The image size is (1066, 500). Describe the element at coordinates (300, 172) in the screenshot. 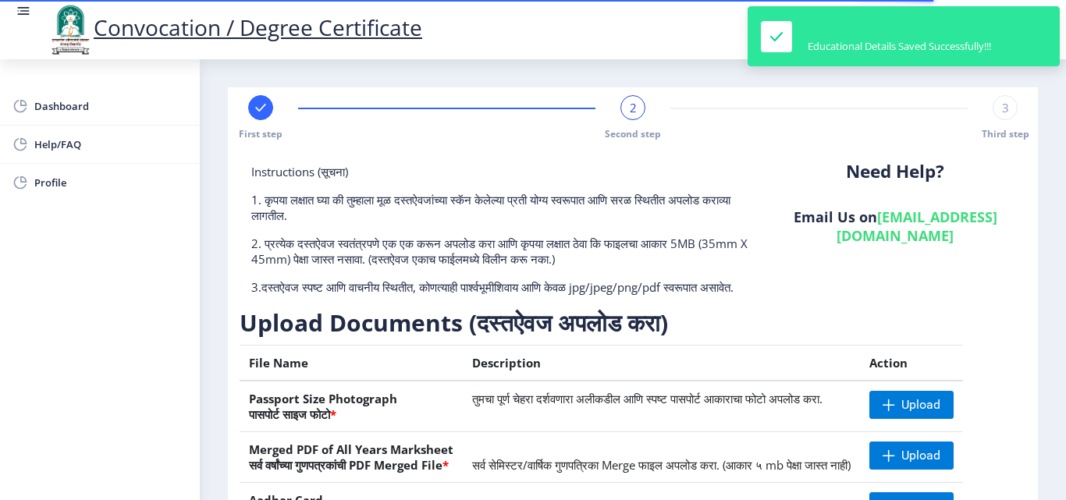

I see `span: Instructions (सूचना)` at that location.